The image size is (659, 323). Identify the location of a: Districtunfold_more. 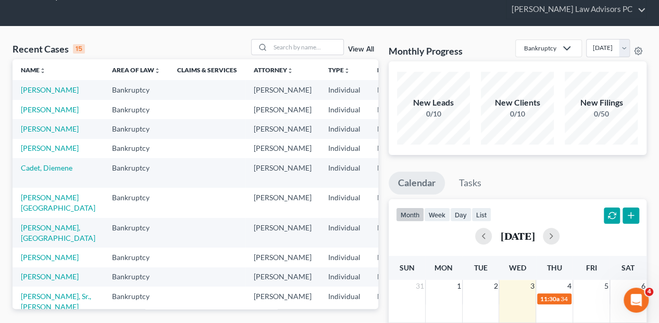
(394, 70).